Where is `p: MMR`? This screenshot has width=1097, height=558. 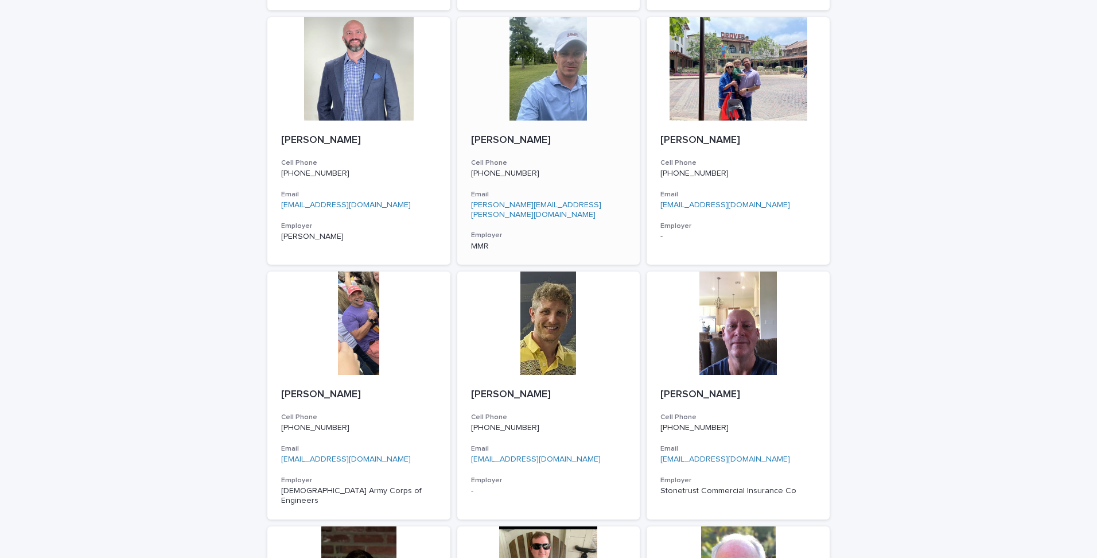
p: MMR is located at coordinates (549, 246).